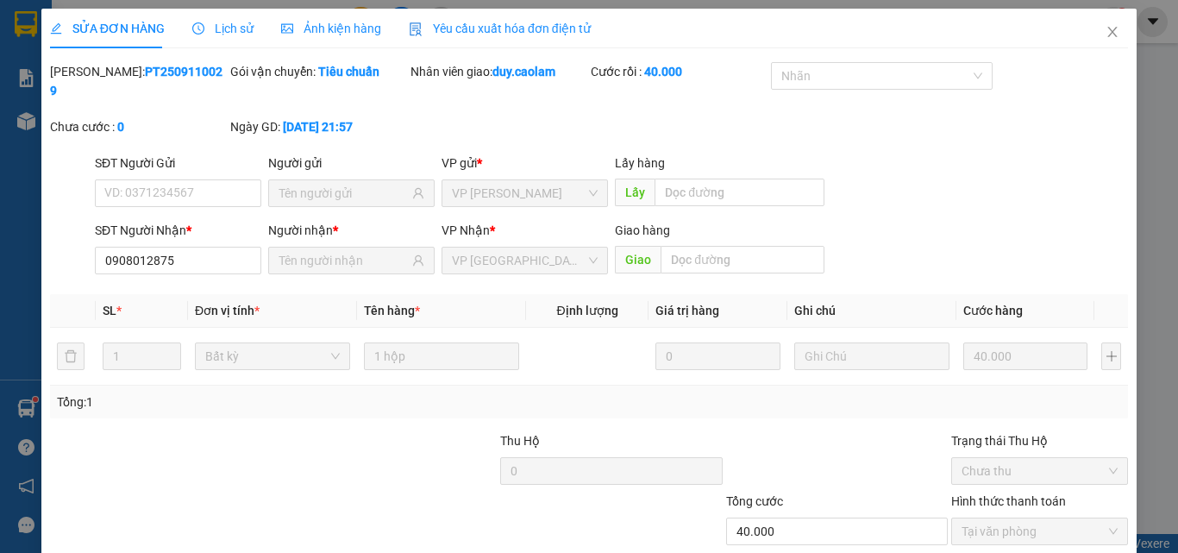 This screenshot has height=553, width=1178. I want to click on input: Tên người nhận, so click(343, 260).